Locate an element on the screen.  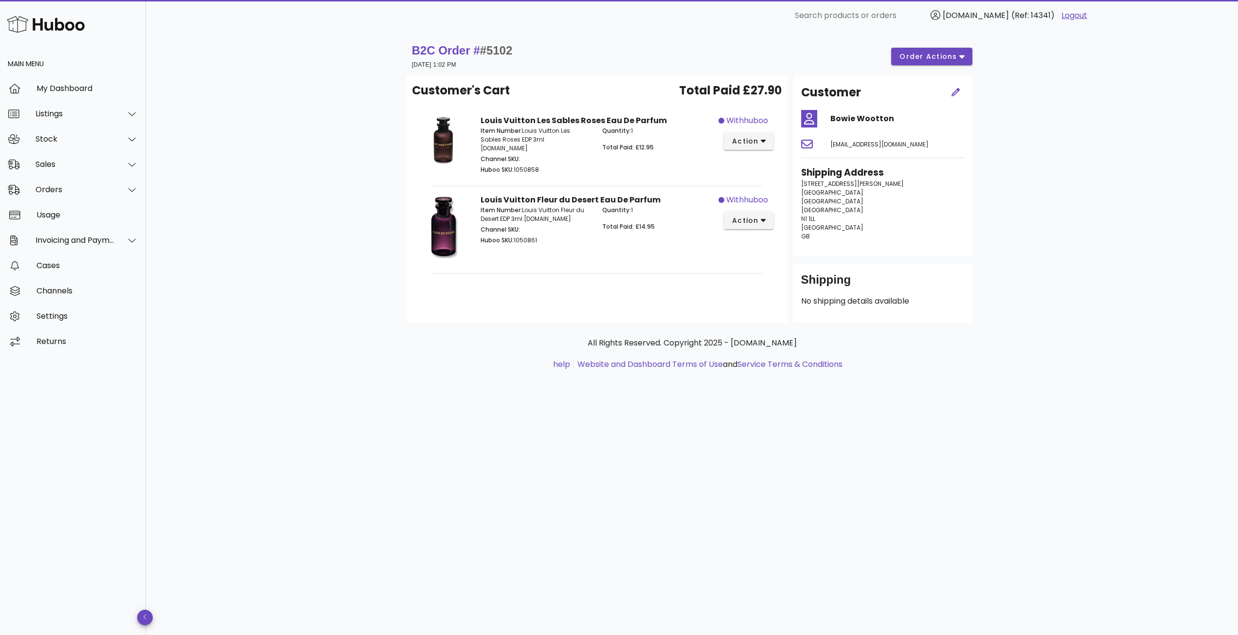
div: Cases is located at coordinates (87, 265).